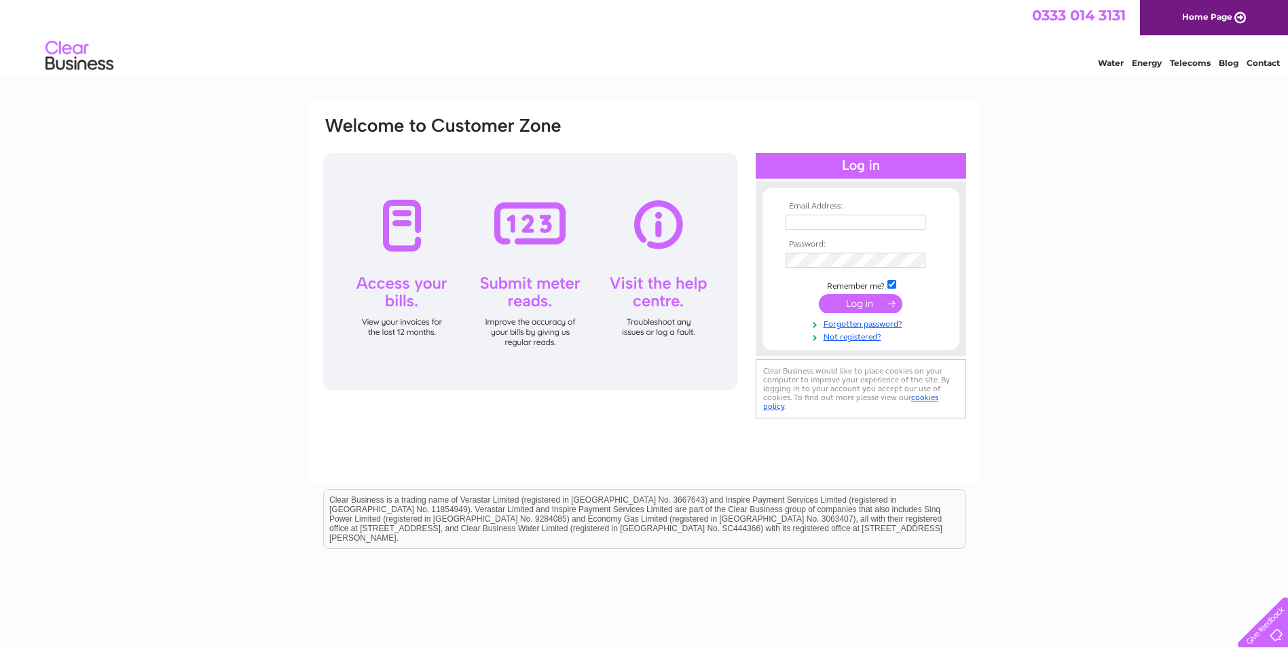 Image resolution: width=1288 pixels, height=648 pixels. Describe the element at coordinates (861, 206) in the screenshot. I see `th: Email Address:` at that location.